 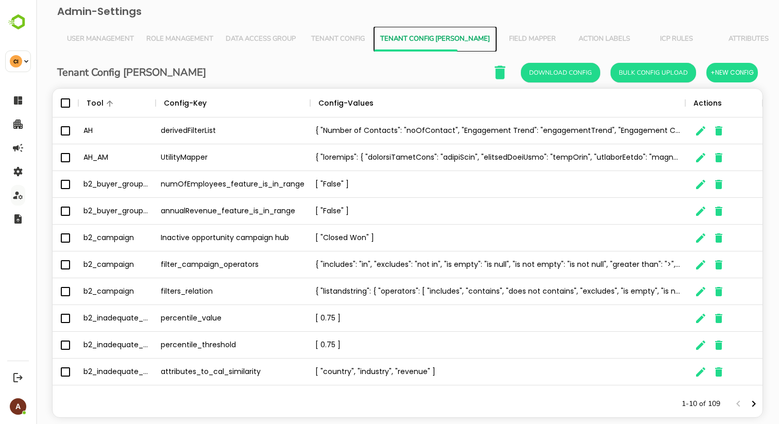 I want to click on div: annualRevenue_feature_is_in_range, so click(x=197, y=211).